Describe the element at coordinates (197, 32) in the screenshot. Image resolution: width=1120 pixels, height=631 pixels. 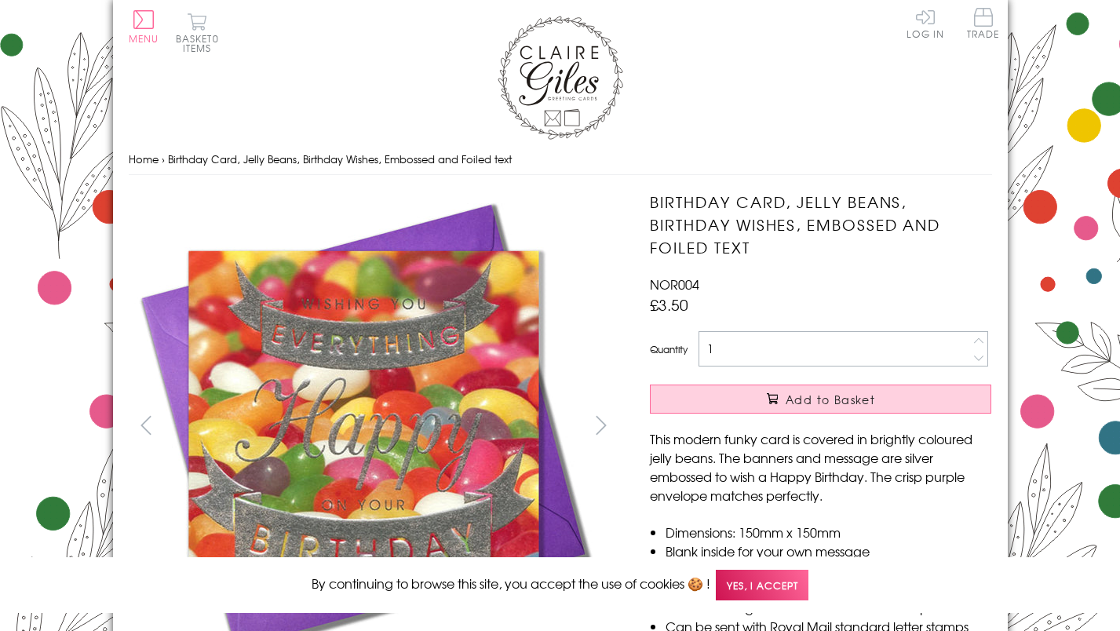
I see `button: Basket0 items` at that location.